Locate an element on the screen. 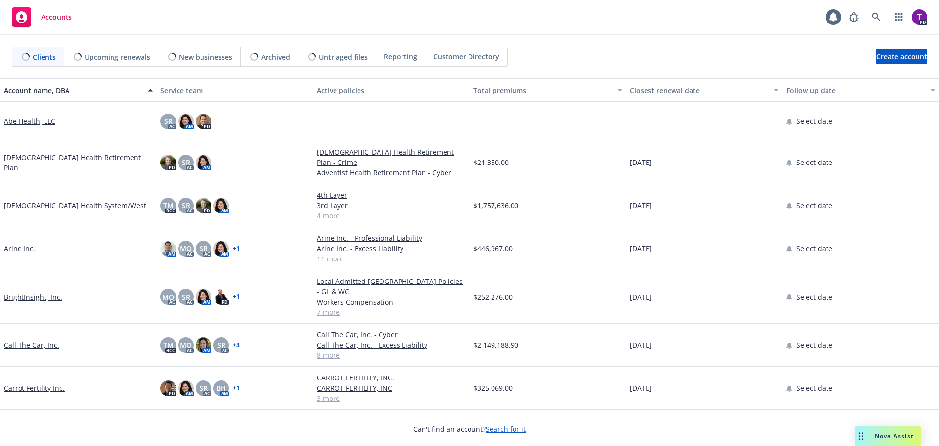  div: Service team is located at coordinates (235, 90).